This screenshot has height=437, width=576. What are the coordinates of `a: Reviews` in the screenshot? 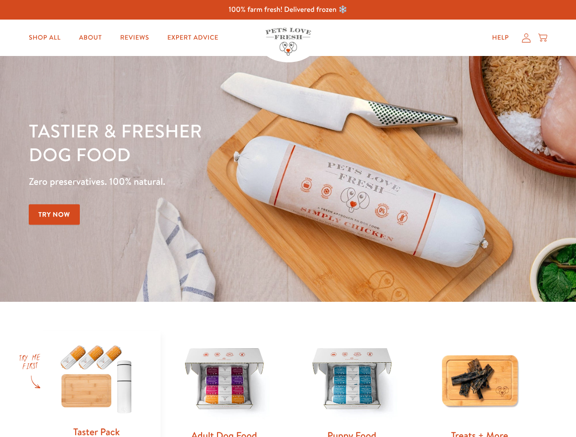 It's located at (134, 38).